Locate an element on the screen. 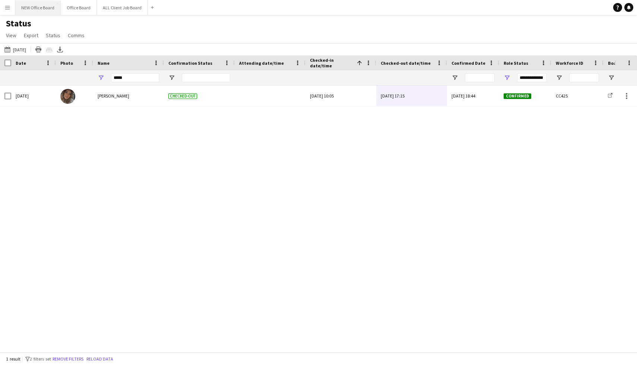  span: Board is located at coordinates (614, 63).